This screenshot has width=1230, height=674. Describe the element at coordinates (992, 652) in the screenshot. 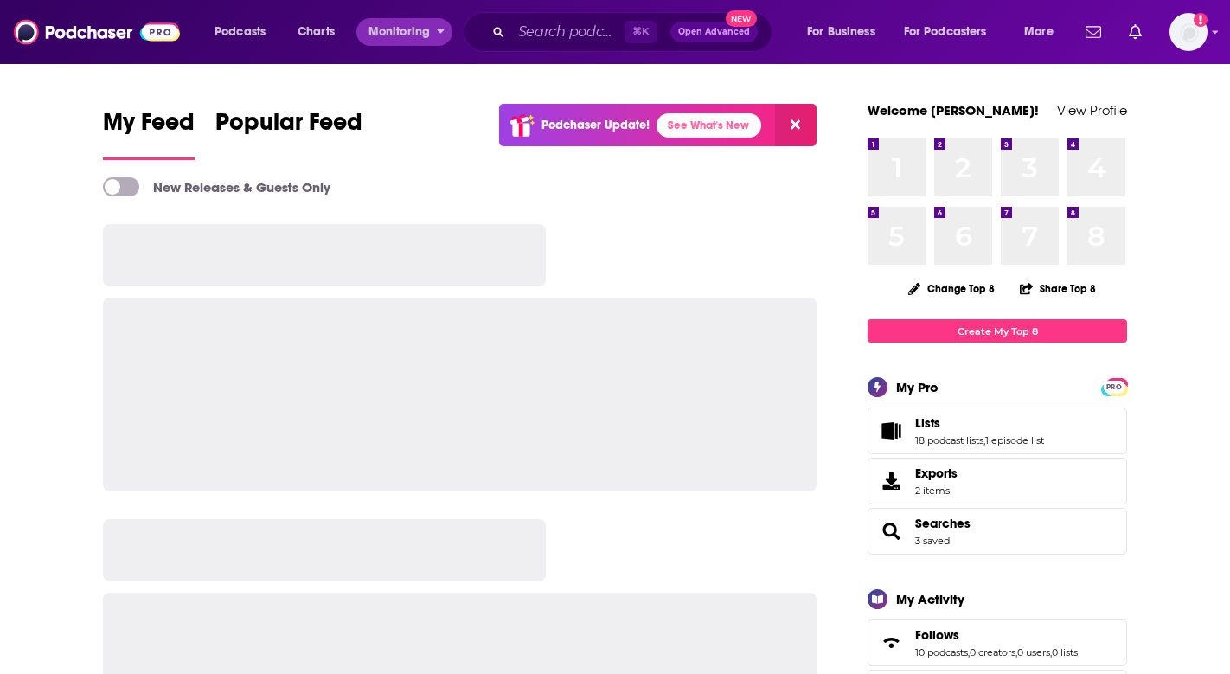

I see `a: 0 creators` at that location.